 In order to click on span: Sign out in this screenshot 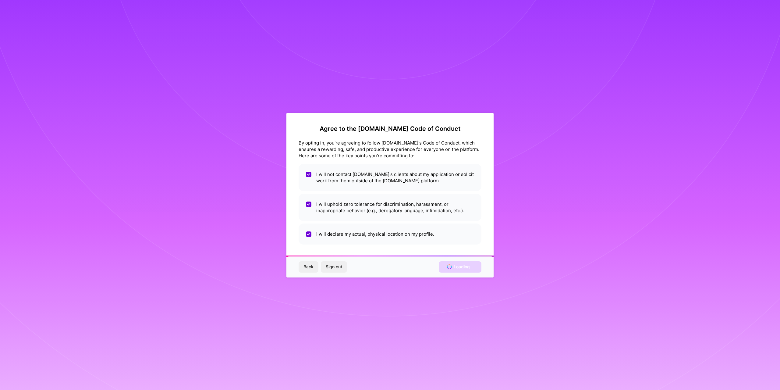, I will do `click(334, 267)`.